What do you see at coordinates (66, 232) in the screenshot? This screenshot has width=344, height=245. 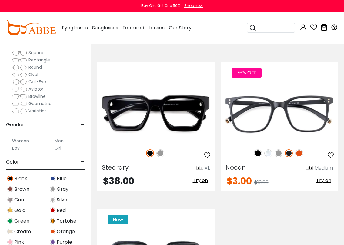 I see `span: Orange` at bounding box center [66, 232].